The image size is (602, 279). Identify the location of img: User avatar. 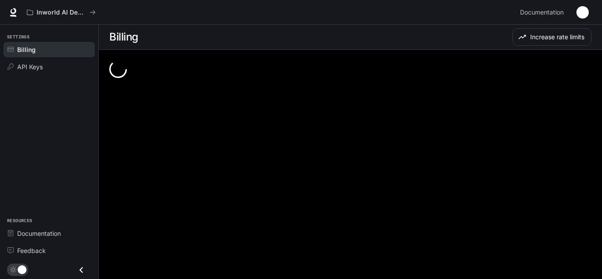
(582, 12).